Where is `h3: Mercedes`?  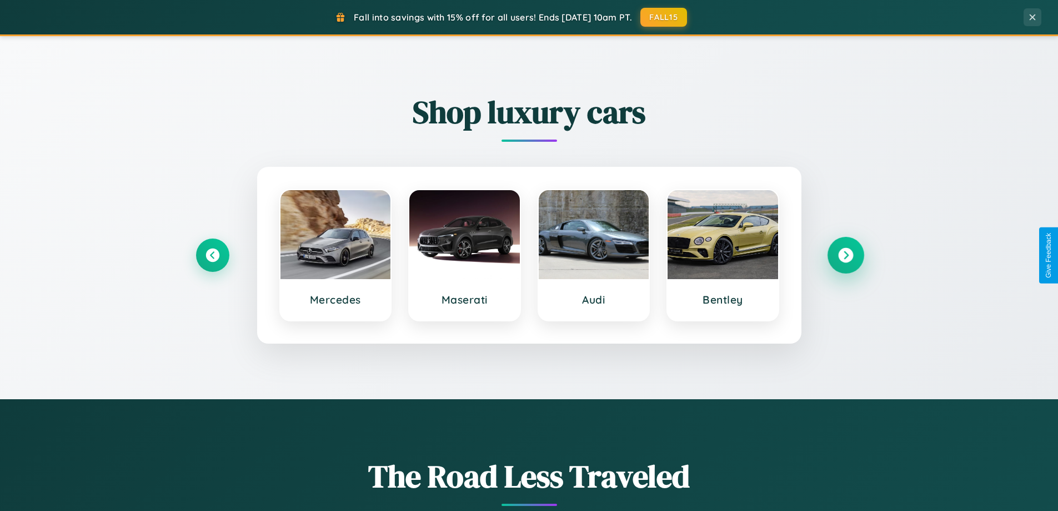
h3: Mercedes is located at coordinates (336, 299).